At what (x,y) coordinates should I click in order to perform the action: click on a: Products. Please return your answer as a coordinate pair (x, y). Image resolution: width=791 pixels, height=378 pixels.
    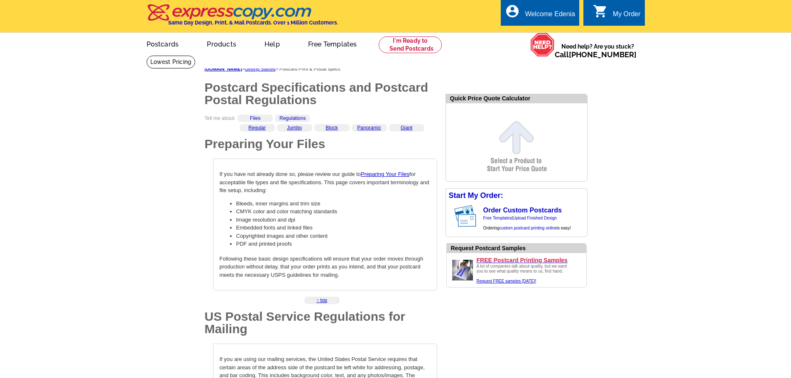
    Looking at the image, I should click on (221, 43).